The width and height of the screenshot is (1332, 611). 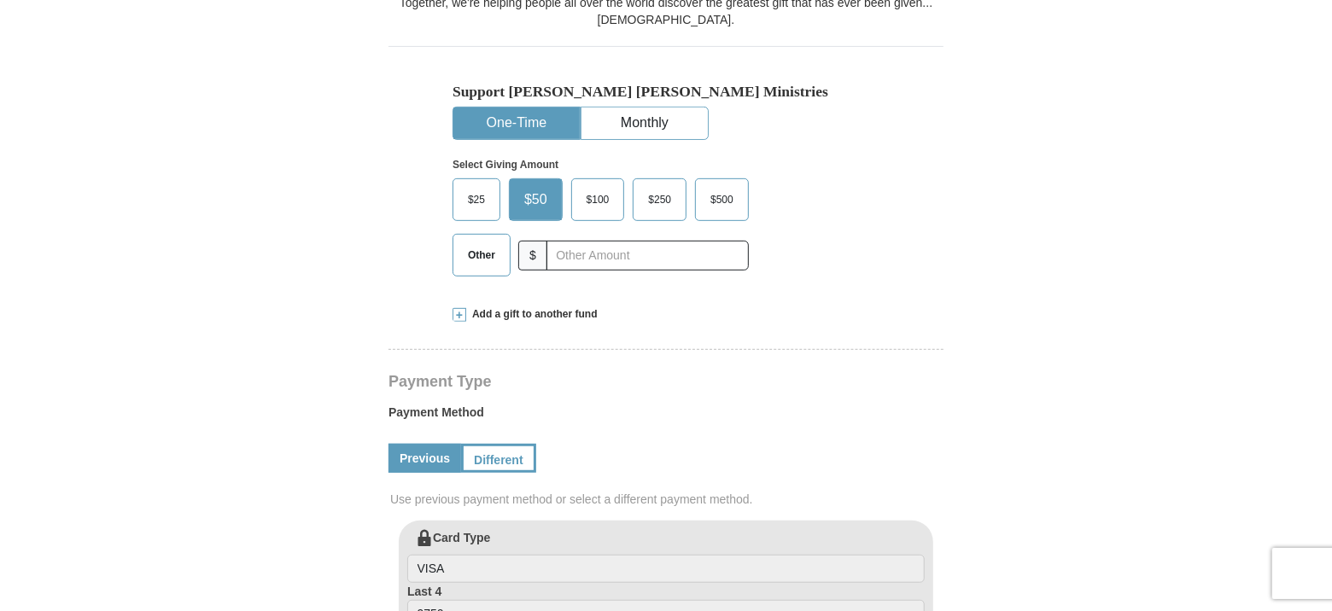 I want to click on h4: Payment Type, so click(x=666, y=382).